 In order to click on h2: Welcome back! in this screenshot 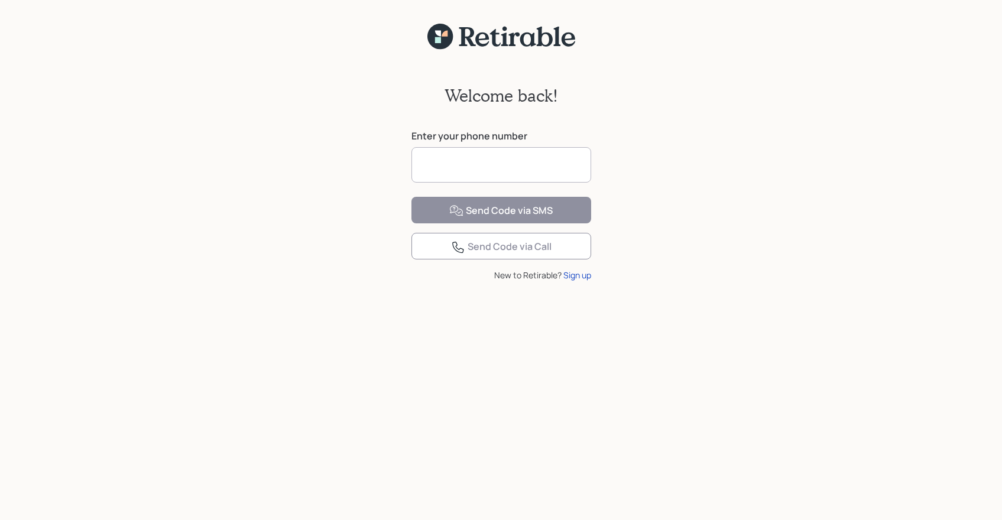, I will do `click(501, 96)`.